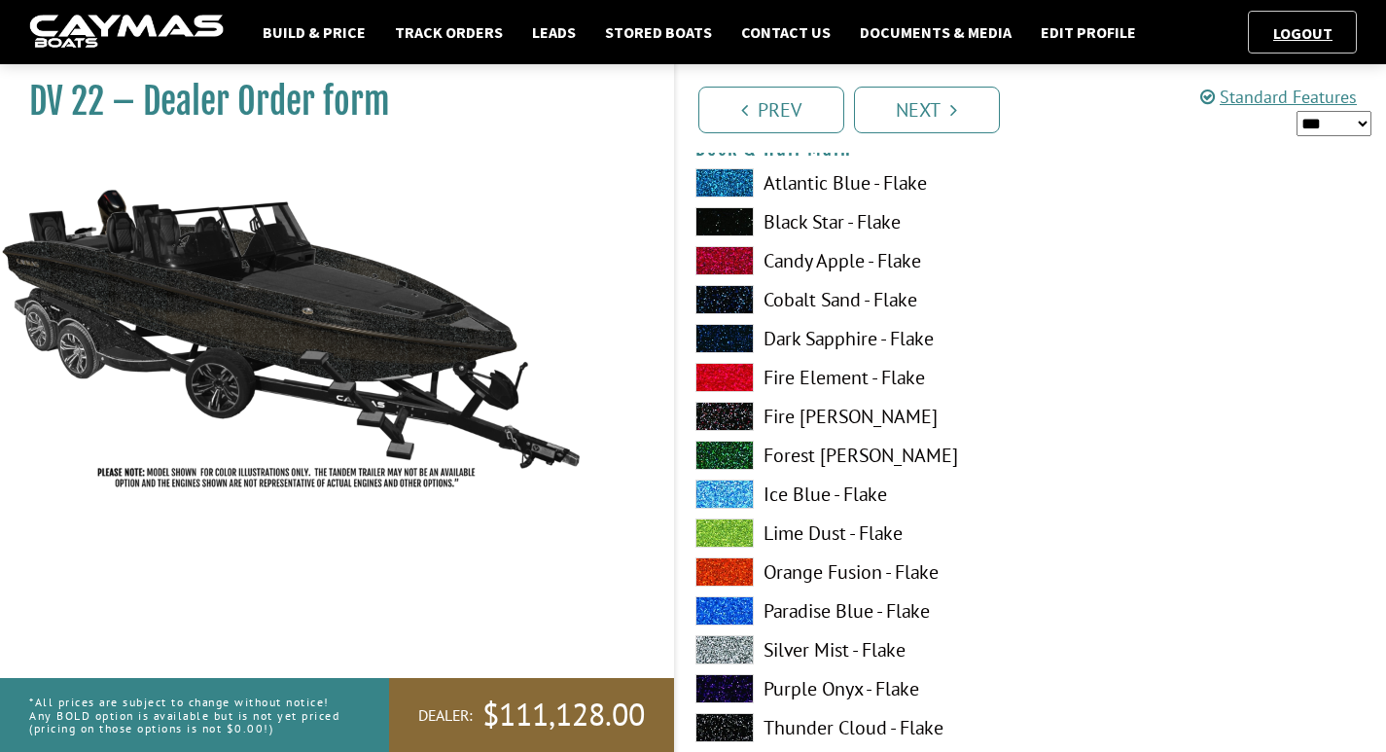 The width and height of the screenshot is (1386, 752). I want to click on span: Dealer:, so click(445, 715).